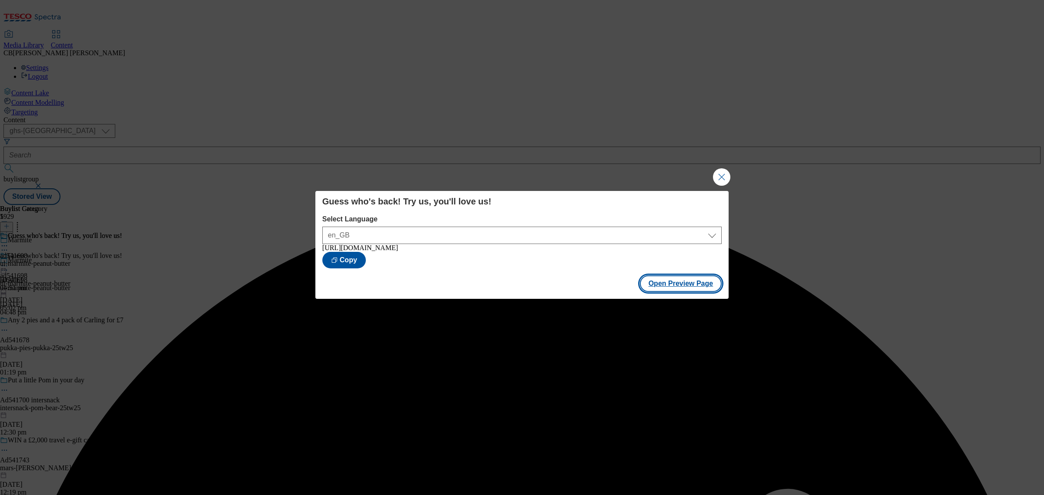  What do you see at coordinates (344, 260) in the screenshot?
I see `button: Copy` at bounding box center [344, 260].